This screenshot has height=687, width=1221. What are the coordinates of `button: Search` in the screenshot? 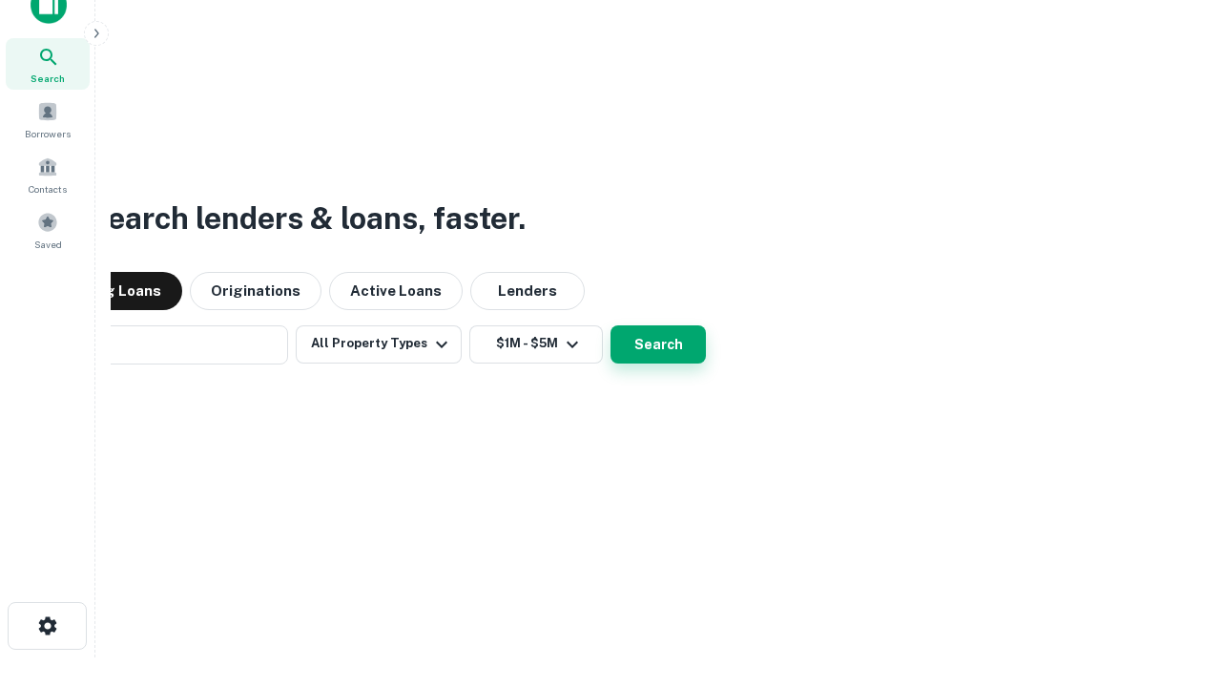 It's located at (658, 344).